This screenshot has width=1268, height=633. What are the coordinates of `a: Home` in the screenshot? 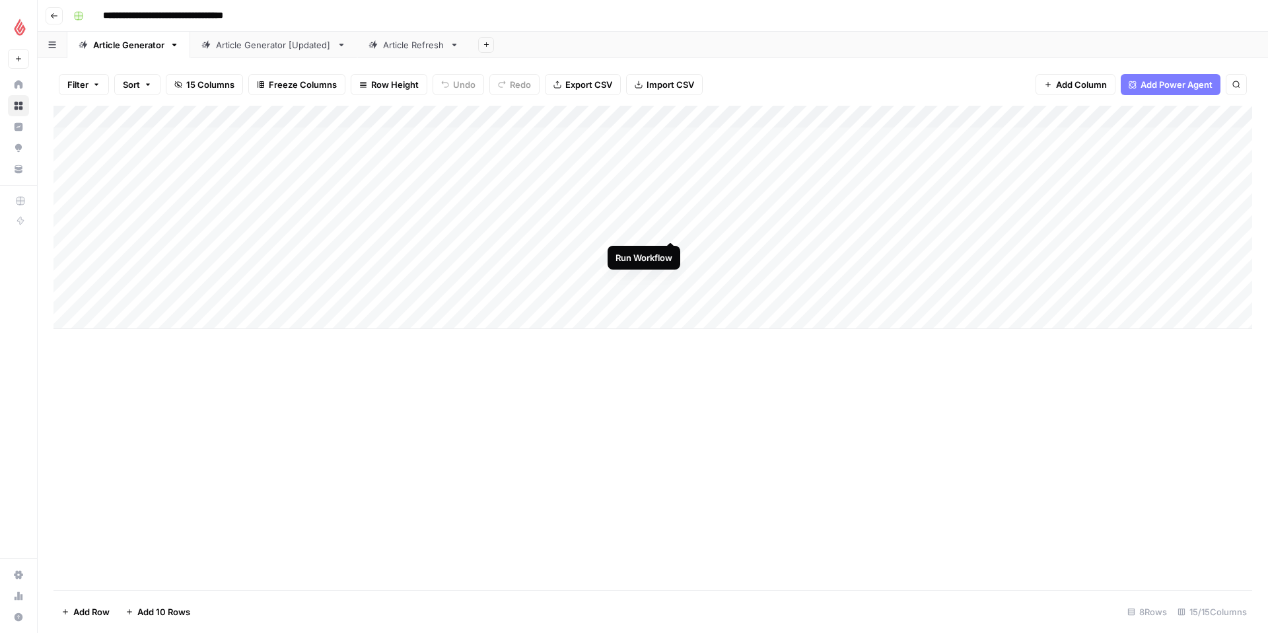 It's located at (18, 85).